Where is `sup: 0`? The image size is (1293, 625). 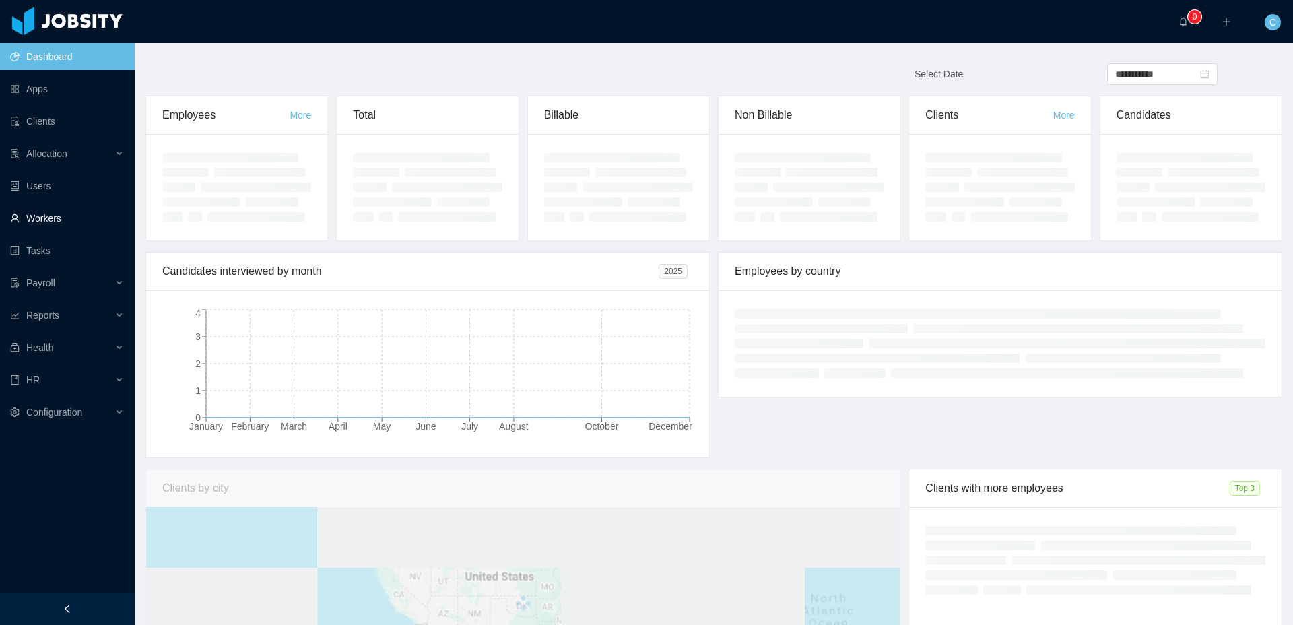
sup: 0 is located at coordinates (1195, 17).